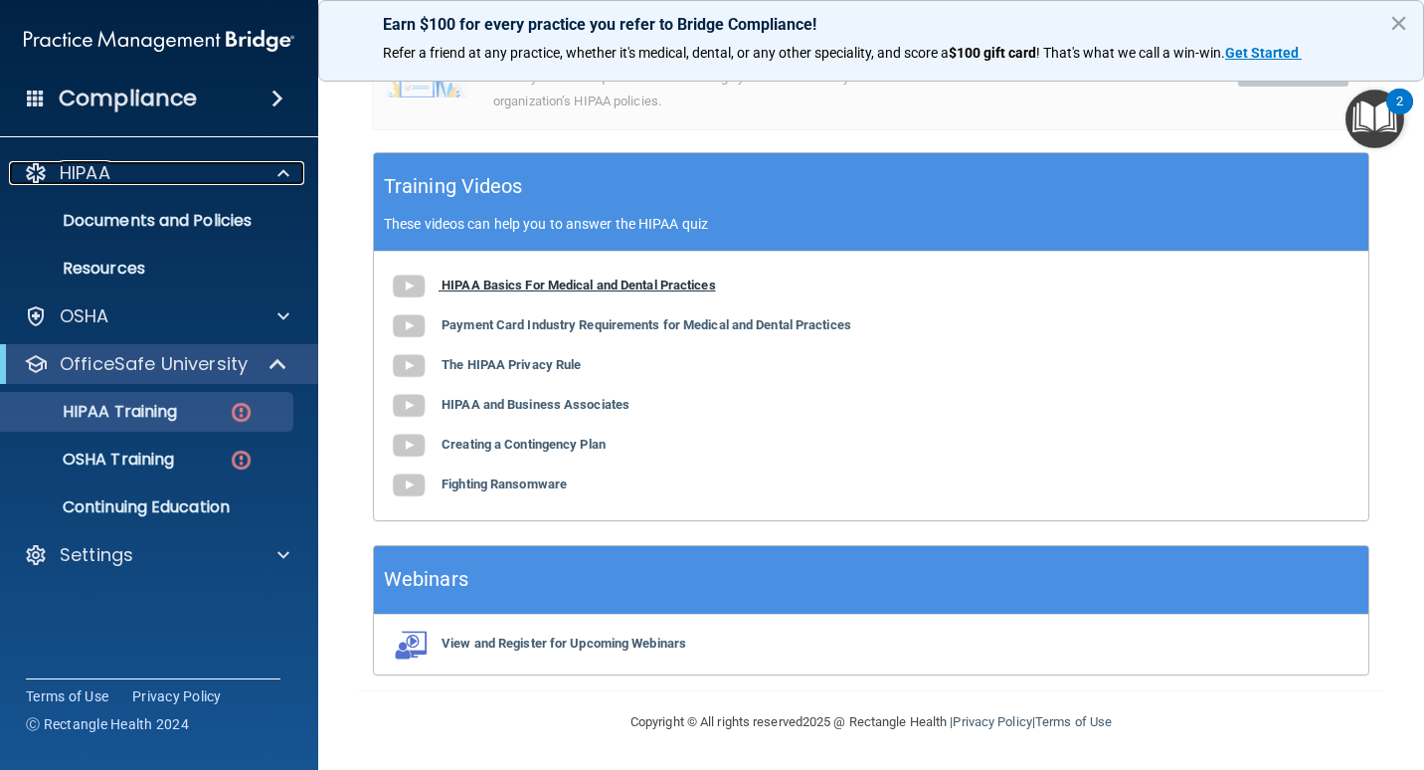 Image resolution: width=1424 pixels, height=770 pixels. I want to click on p: Continuing Education, so click(148, 507).